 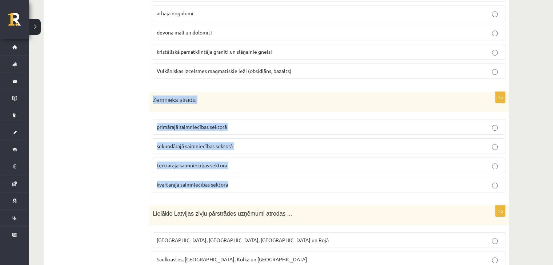 I want to click on span: Vulkāniskas izcelsmes magmatiskie ieži (obsidiāns, bazalts), so click(x=224, y=71).